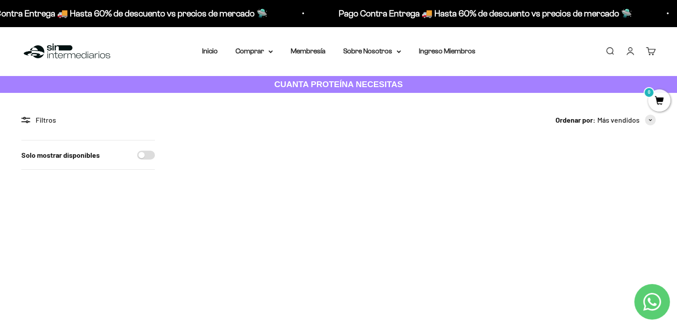  What do you see at coordinates (618, 120) in the screenshot?
I see `span: Más vendidos` at bounding box center [618, 120].